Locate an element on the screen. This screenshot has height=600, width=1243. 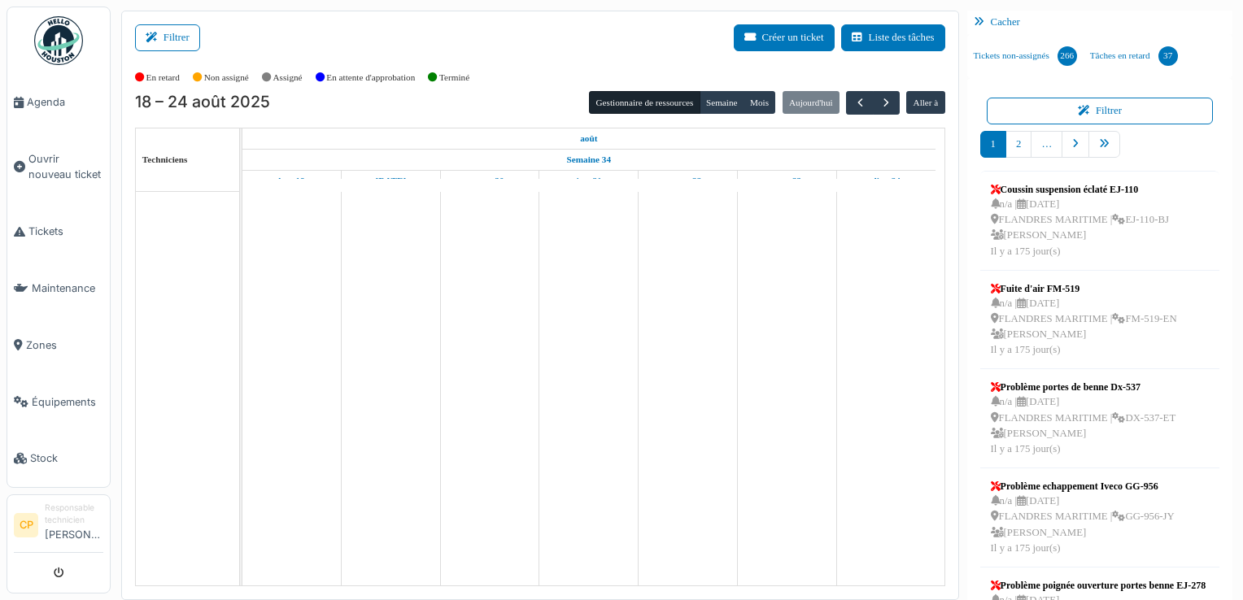
button: Gestionnaire de ressources is located at coordinates (644, 103).